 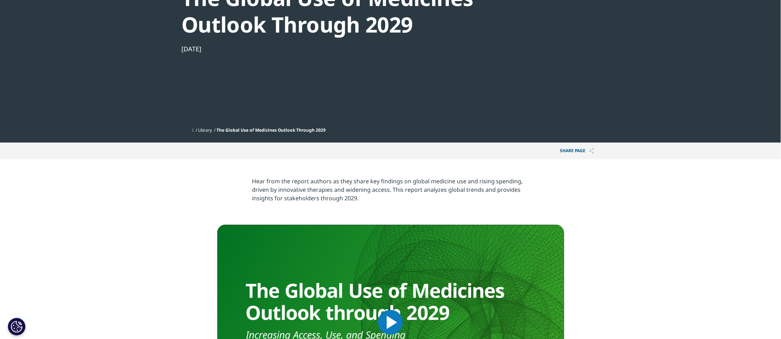 I want to click on p: Hear from the report authors as they share key findings on global medicine use and rising spendin..., so click(x=391, y=192).